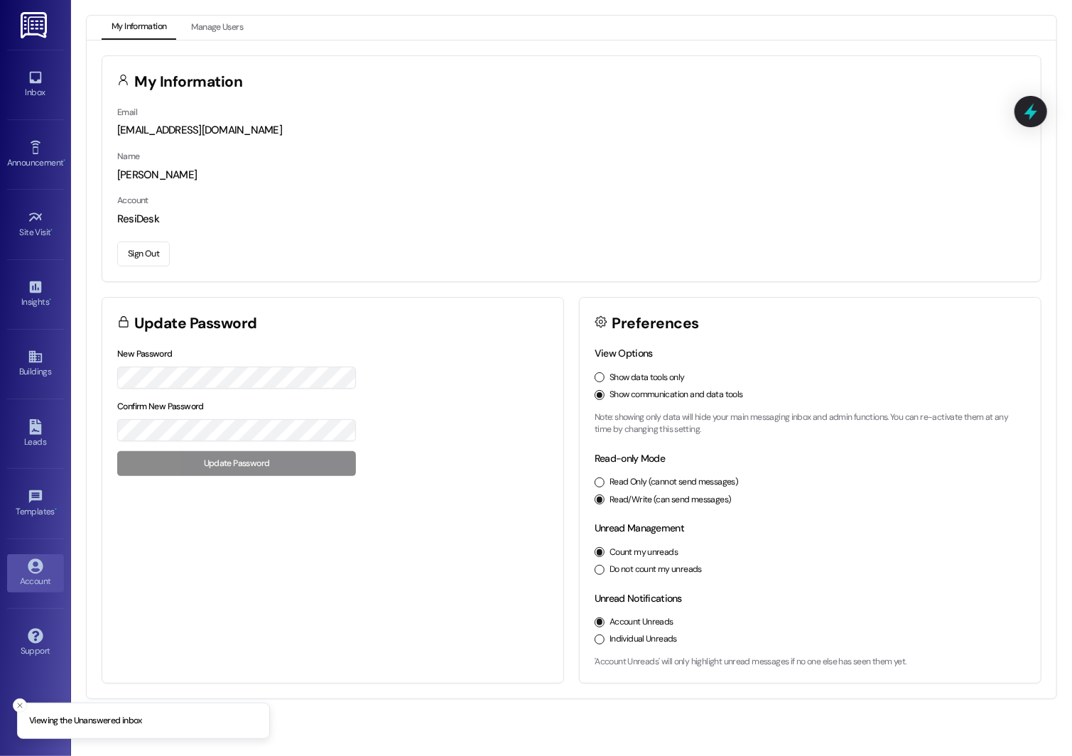 The image size is (1072, 756). I want to click on h3: My Information, so click(189, 82).